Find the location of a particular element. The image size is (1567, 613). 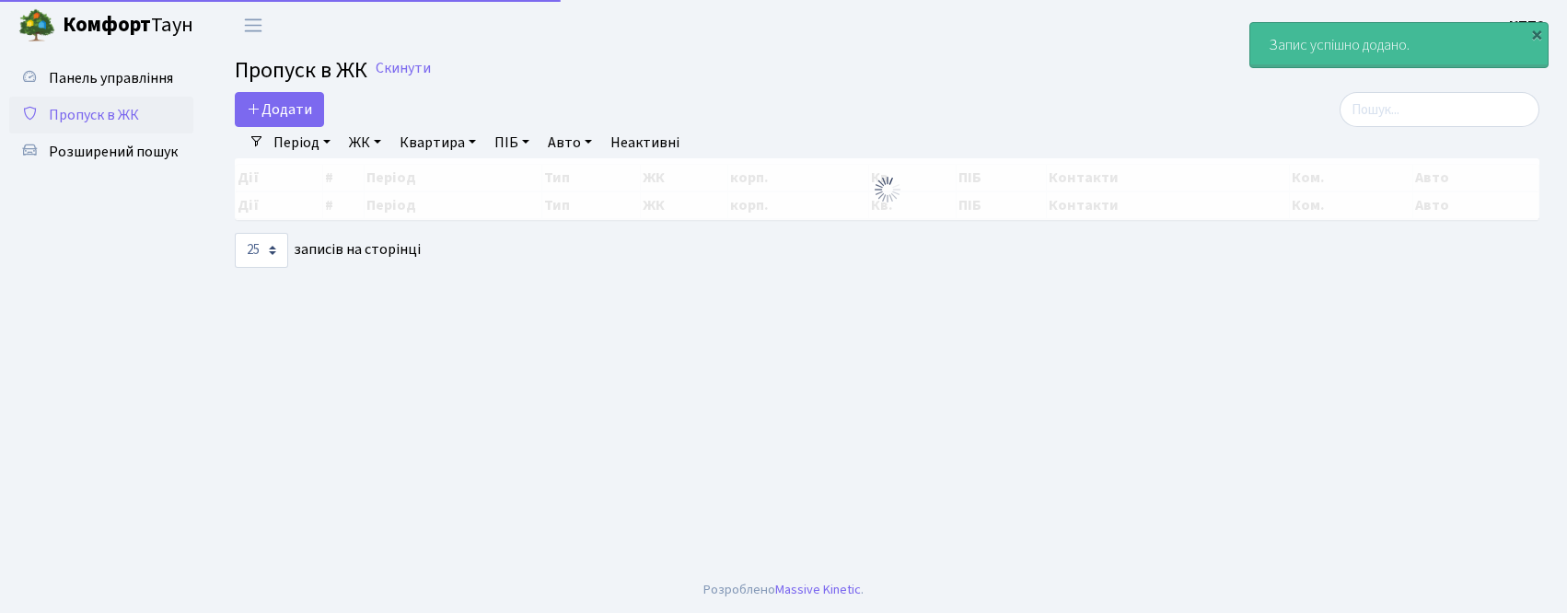

div: Запис успішно додано. is located at coordinates (1399, 45).